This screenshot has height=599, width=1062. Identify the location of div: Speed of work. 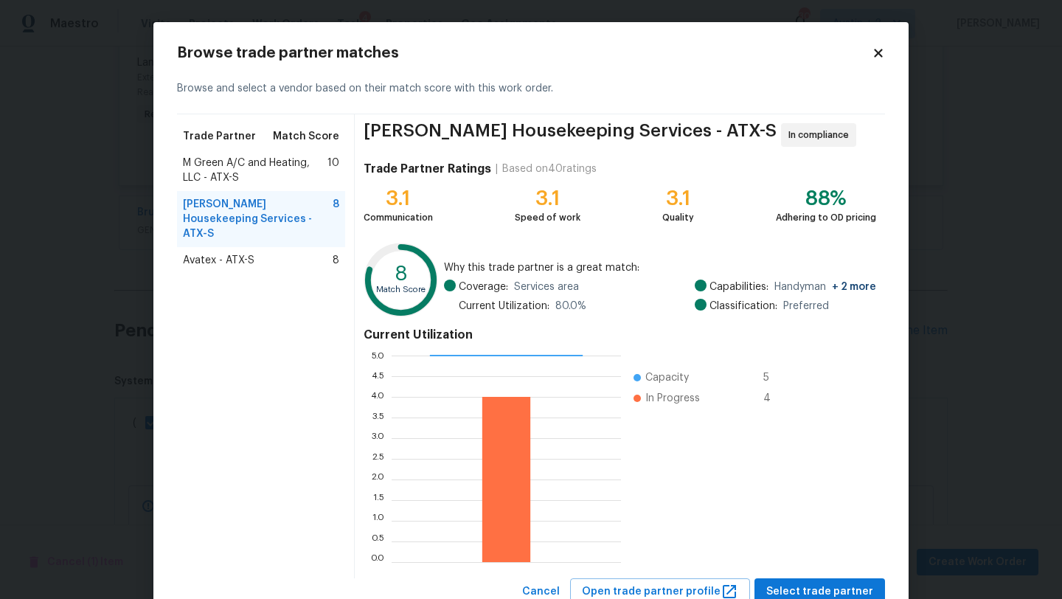
(547, 217).